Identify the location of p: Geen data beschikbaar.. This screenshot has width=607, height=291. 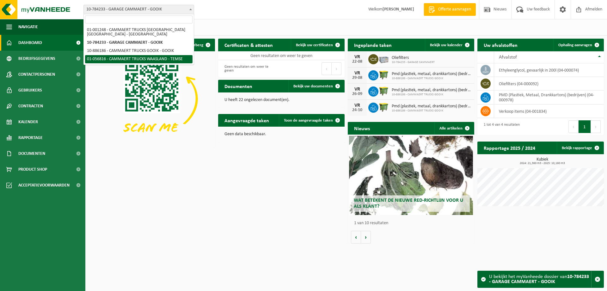
(281, 134).